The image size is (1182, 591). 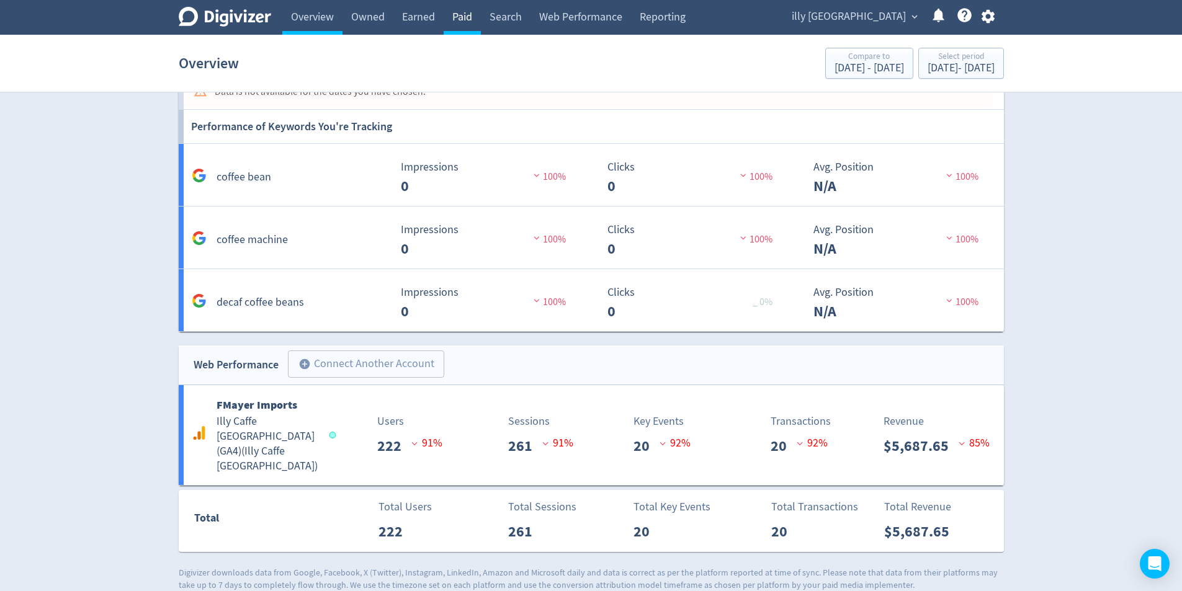 What do you see at coordinates (1155, 564) in the screenshot?
I see `div: Open Intercom Messenger` at bounding box center [1155, 564].